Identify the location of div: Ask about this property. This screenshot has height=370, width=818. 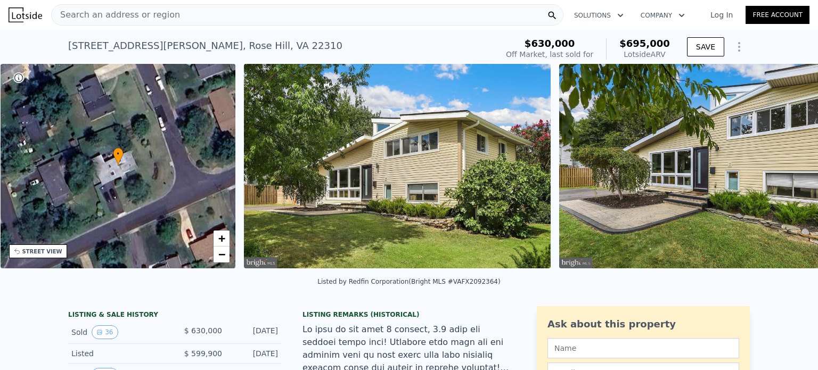
(643, 324).